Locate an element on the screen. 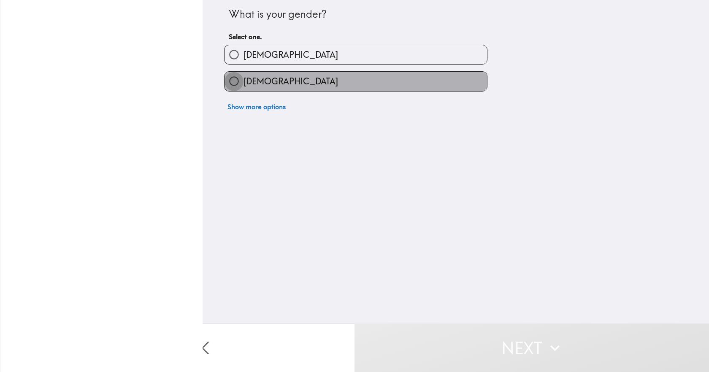 This screenshot has height=372, width=709. div: What is your gender? is located at coordinates (356, 14).